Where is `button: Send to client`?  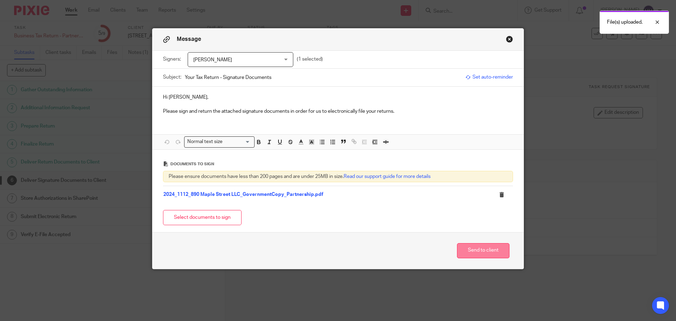 button: Send to client is located at coordinates (483, 250).